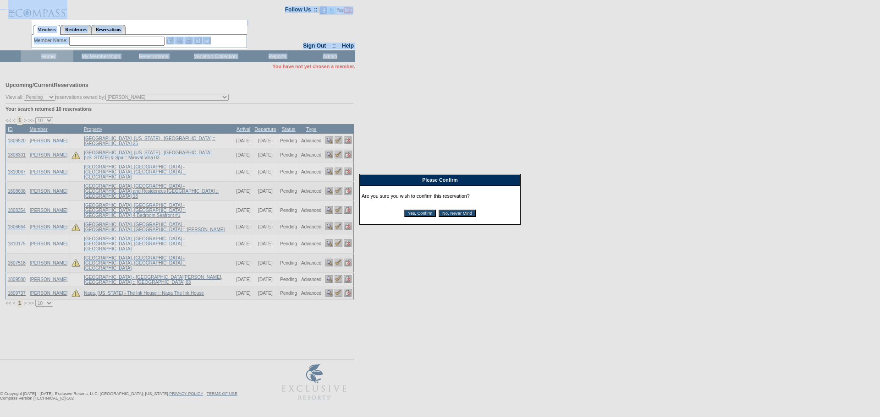 This screenshot has width=880, height=417. What do you see at coordinates (345, 10) in the screenshot?
I see `img: Subscribe to our YouTube Channel` at bounding box center [345, 10].